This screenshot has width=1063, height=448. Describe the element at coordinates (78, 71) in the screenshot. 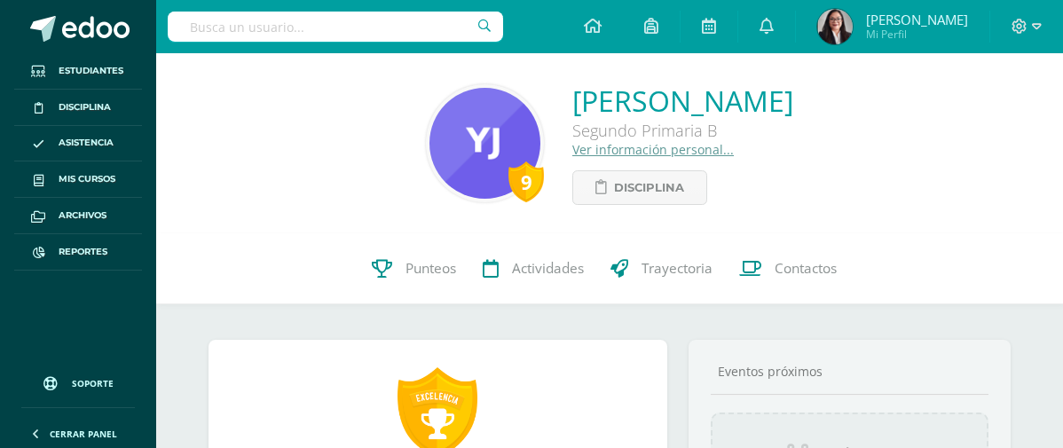

I see `a: Estudiantes` at that location.